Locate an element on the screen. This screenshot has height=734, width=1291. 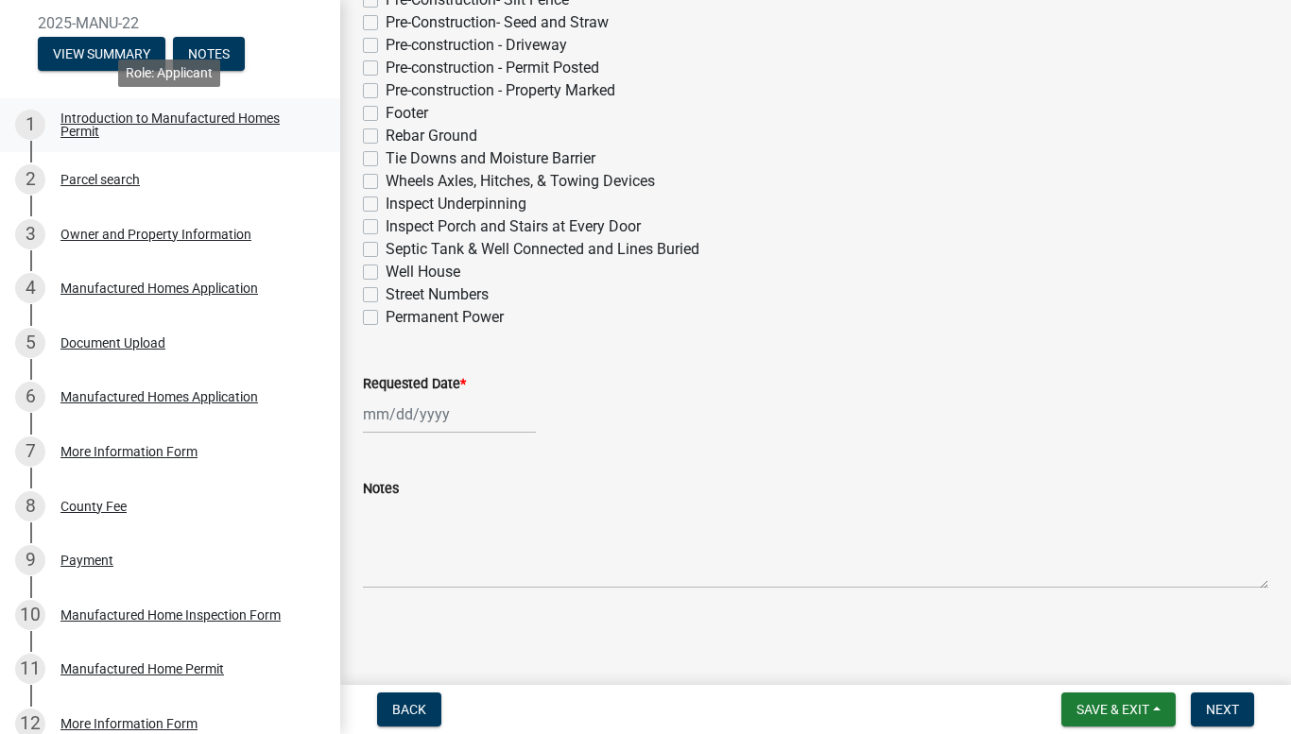
div: 6 is located at coordinates (30, 397).